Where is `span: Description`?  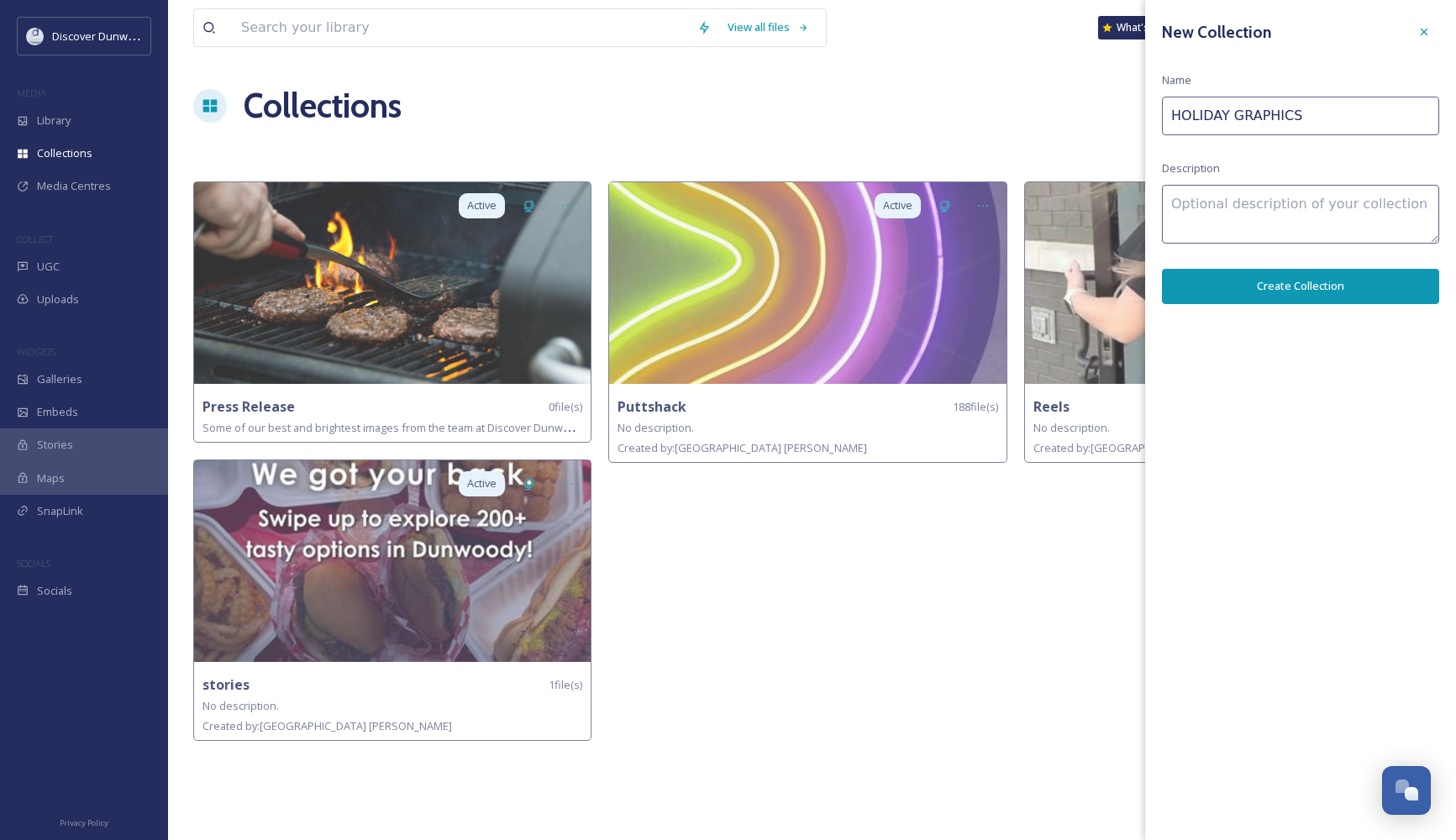 span: Description is located at coordinates (1191, 168).